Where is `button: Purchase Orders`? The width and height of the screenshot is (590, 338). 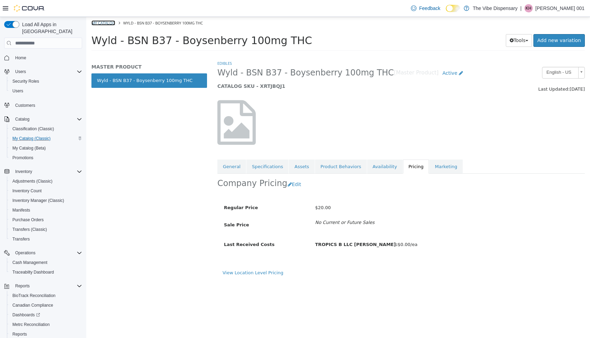
button: Purchase Orders is located at coordinates (46, 220).